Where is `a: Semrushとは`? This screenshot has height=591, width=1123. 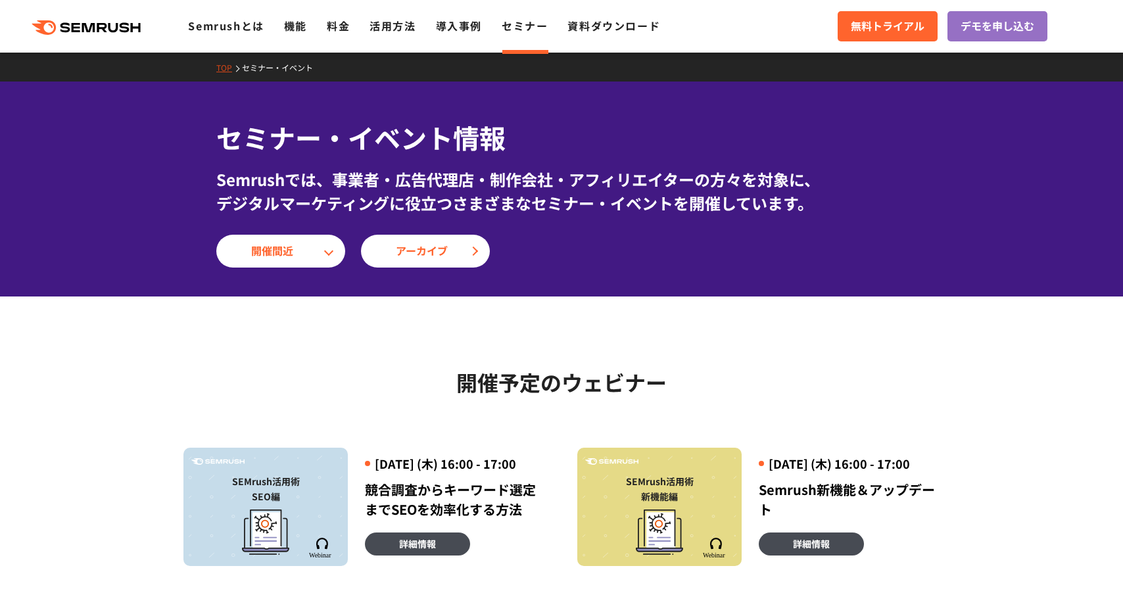 a: Semrushとは is located at coordinates (225, 26).